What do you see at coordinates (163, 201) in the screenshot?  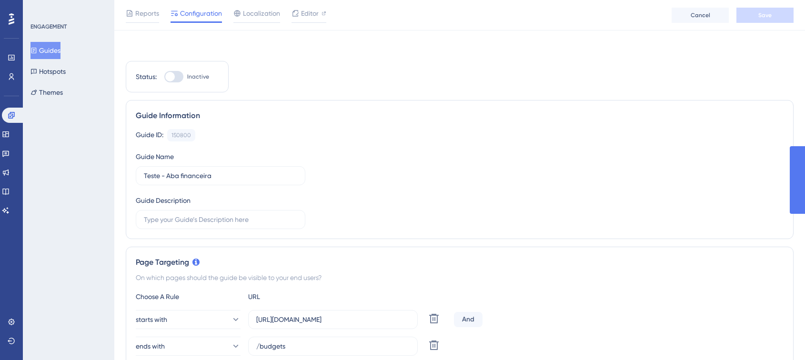 I see `div: Guide Description` at bounding box center [163, 201].